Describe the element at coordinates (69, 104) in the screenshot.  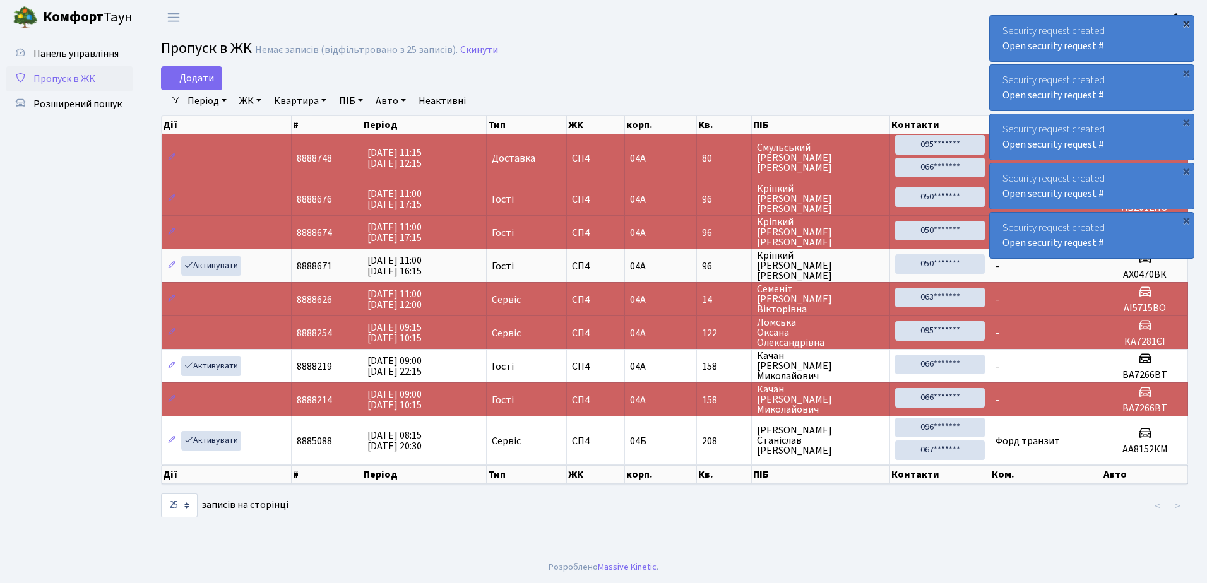
I see `a: Розширений пошук` at that location.